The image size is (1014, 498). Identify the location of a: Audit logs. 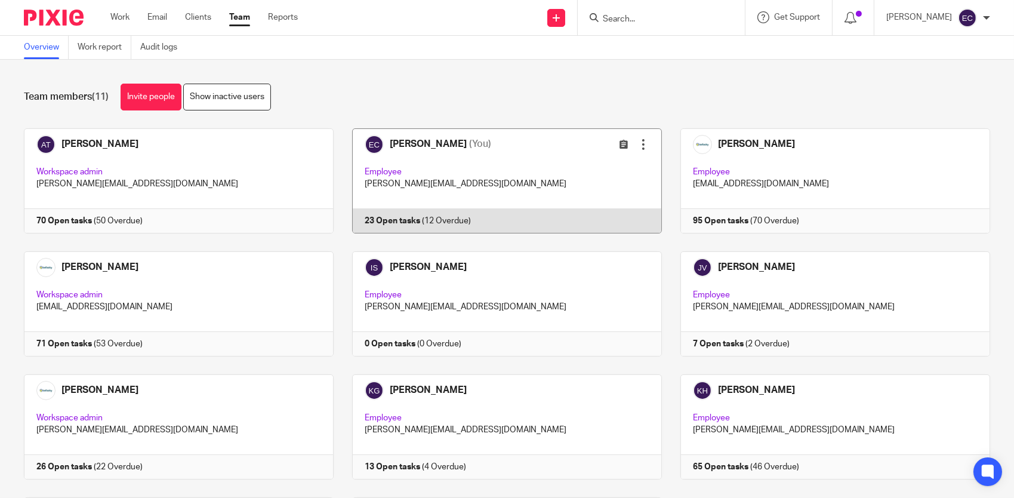
(163, 47).